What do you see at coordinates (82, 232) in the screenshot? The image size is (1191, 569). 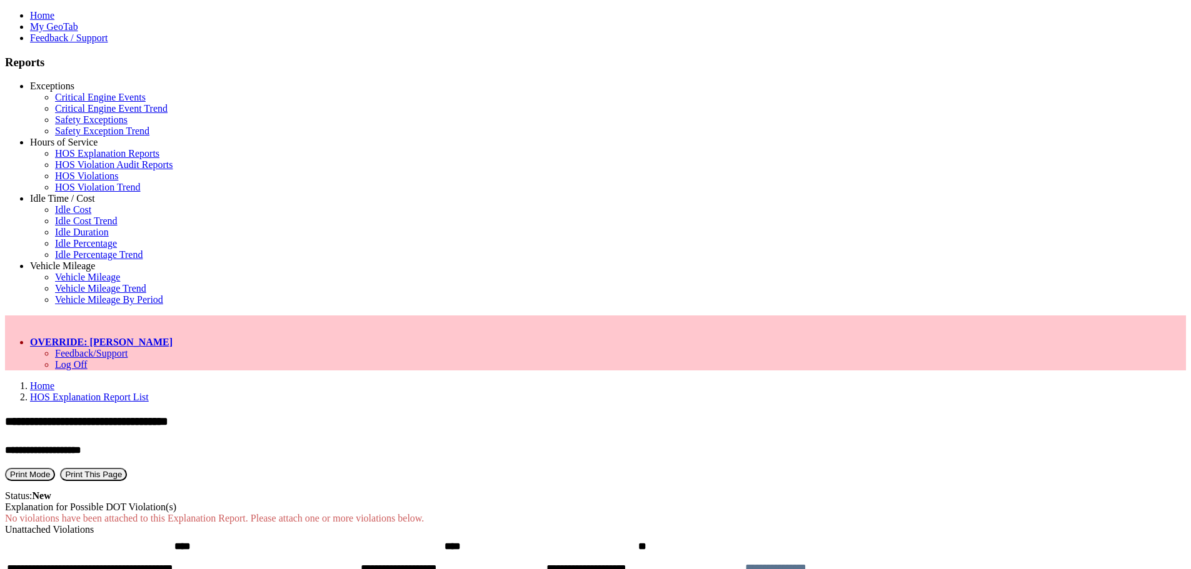 I see `a: Idle Duration` at bounding box center [82, 232].